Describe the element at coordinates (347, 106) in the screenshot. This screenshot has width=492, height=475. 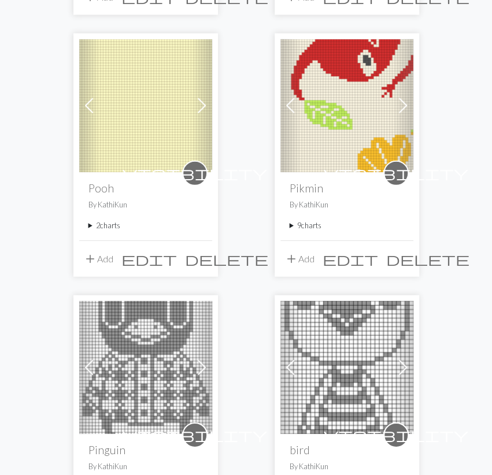
I see `img: Pikmin` at that location.